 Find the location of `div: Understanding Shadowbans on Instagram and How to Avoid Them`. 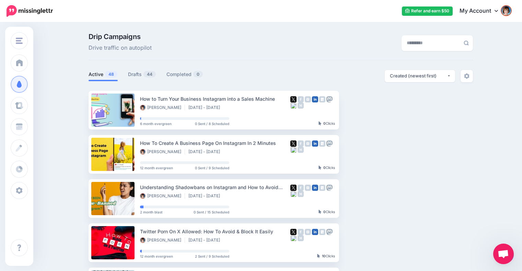

div: Understanding Shadowbans on Instagram and How to Avoid Them is located at coordinates (215, 187).